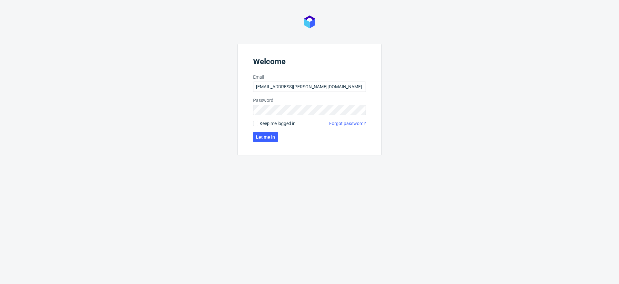  Describe the element at coordinates (348, 124) in the screenshot. I see `a: Forgot password?` at that location.